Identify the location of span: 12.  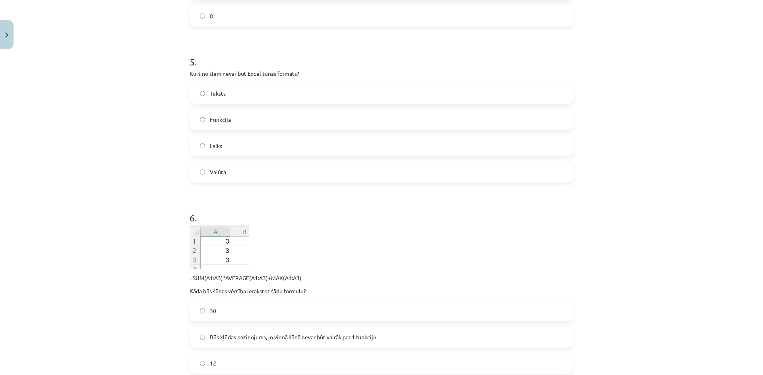
(213, 363).